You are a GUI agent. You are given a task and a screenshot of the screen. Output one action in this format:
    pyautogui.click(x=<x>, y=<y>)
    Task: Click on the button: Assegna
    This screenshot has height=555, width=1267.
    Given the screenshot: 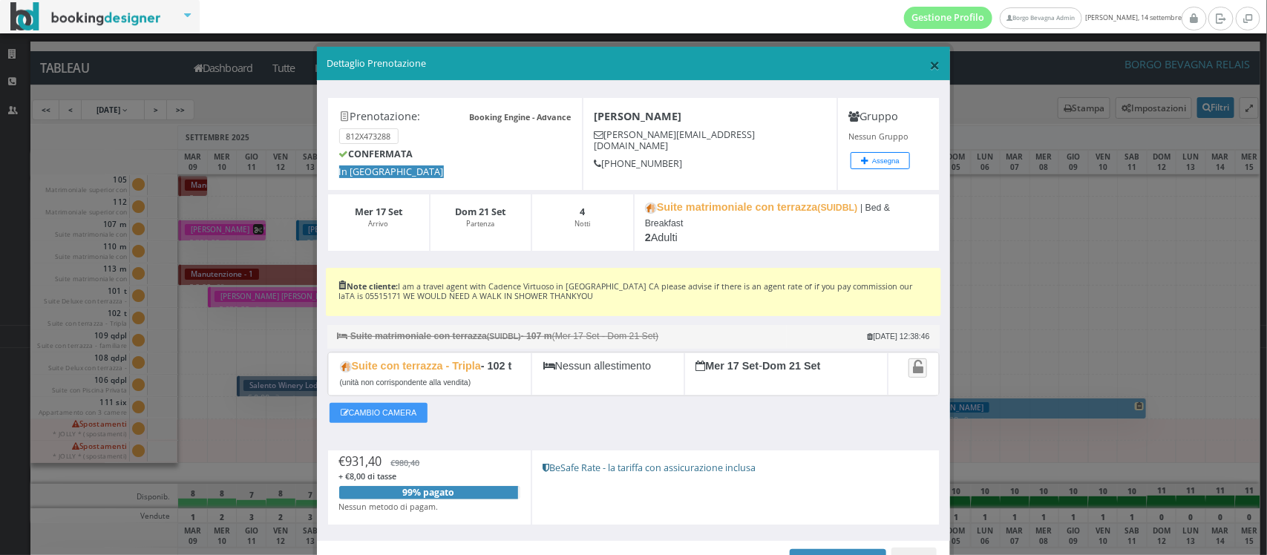 What is the action you would take?
    pyautogui.click(x=880, y=160)
    